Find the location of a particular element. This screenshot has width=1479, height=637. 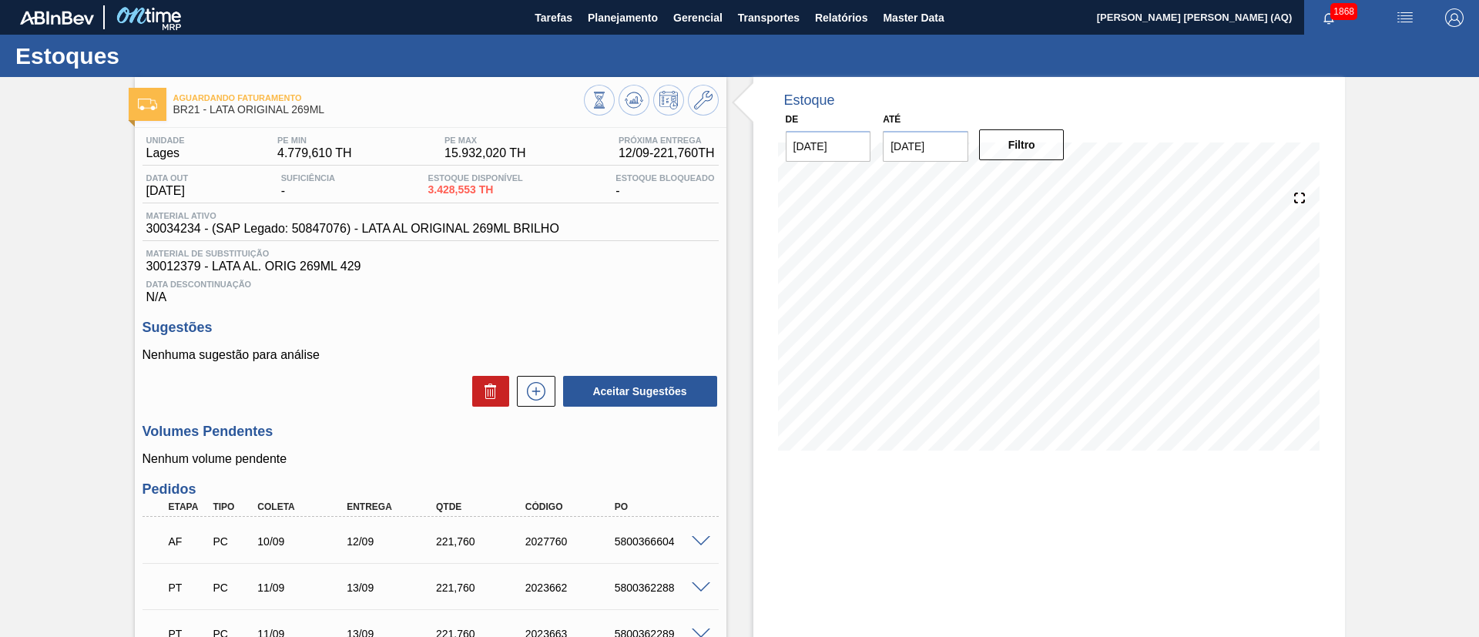

div: 12/09/2025 is located at coordinates (393, 542).